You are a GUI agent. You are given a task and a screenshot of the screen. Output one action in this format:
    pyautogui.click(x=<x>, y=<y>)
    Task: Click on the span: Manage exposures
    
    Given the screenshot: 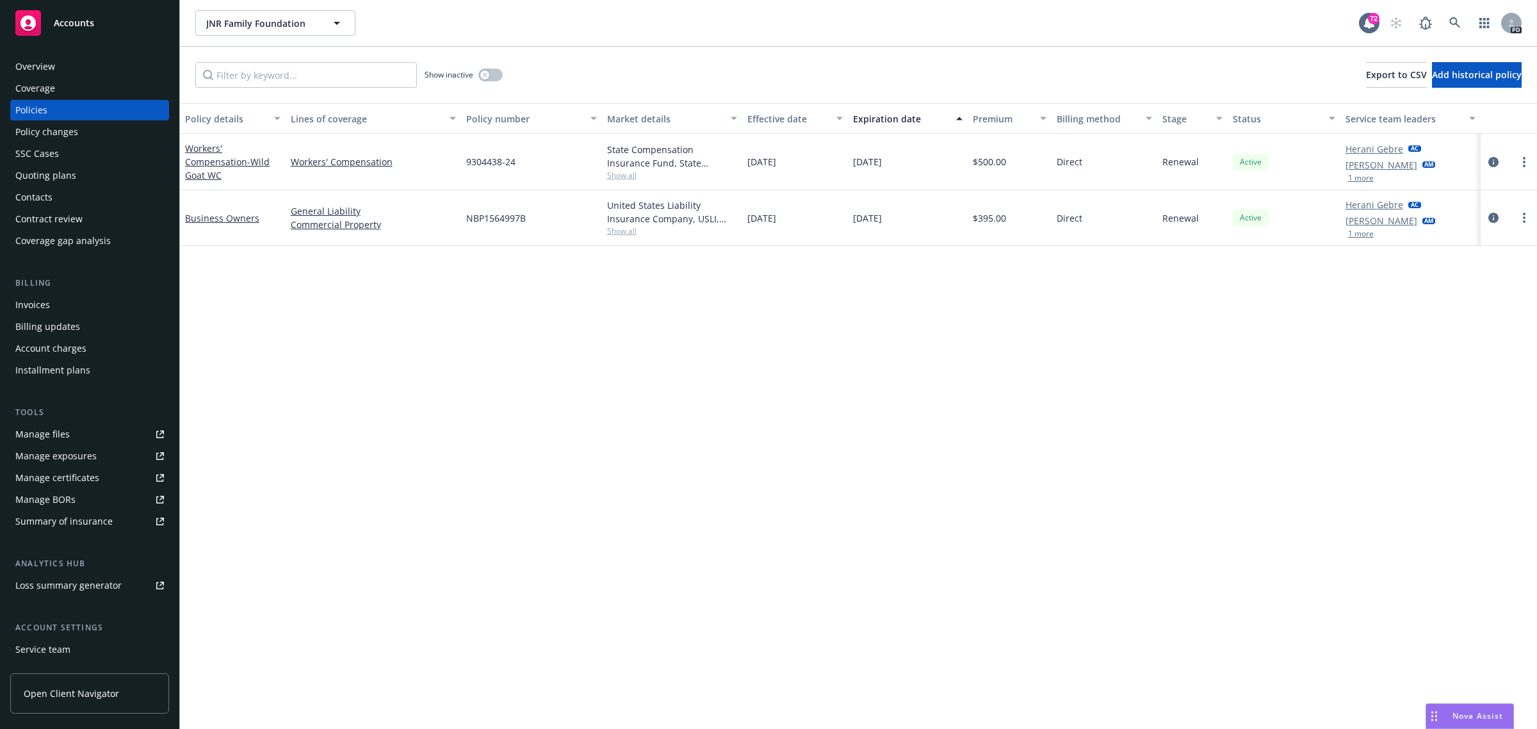 What is the action you would take?
    pyautogui.click(x=90, y=456)
    